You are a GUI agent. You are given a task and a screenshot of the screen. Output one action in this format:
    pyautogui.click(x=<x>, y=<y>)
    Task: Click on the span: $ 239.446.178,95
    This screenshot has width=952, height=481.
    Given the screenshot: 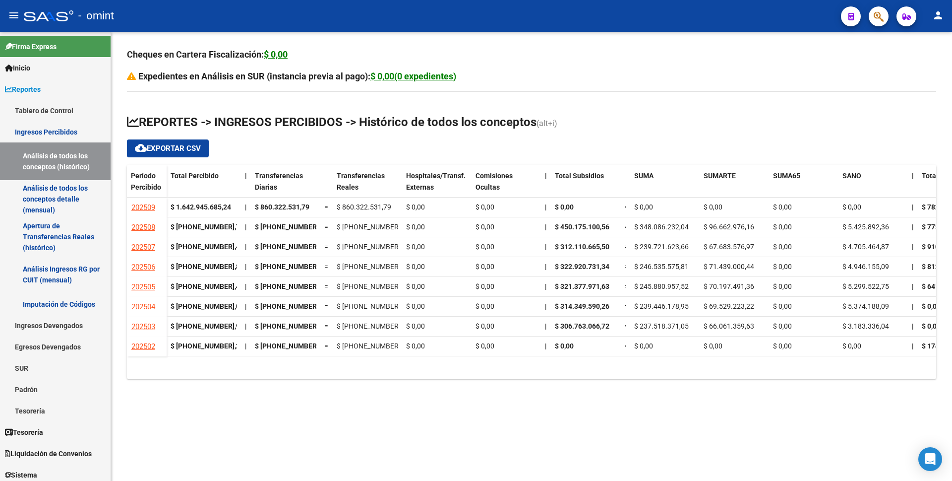 What is the action you would take?
    pyautogui.click(x=662, y=306)
    